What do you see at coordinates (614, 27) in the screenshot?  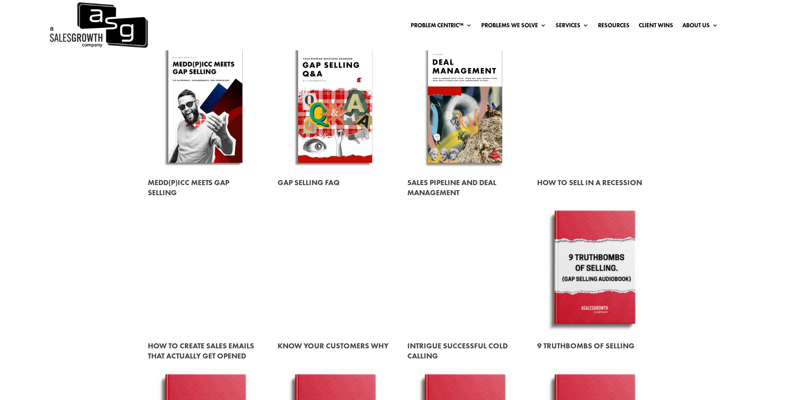 I see `a: Resources` at bounding box center [614, 27].